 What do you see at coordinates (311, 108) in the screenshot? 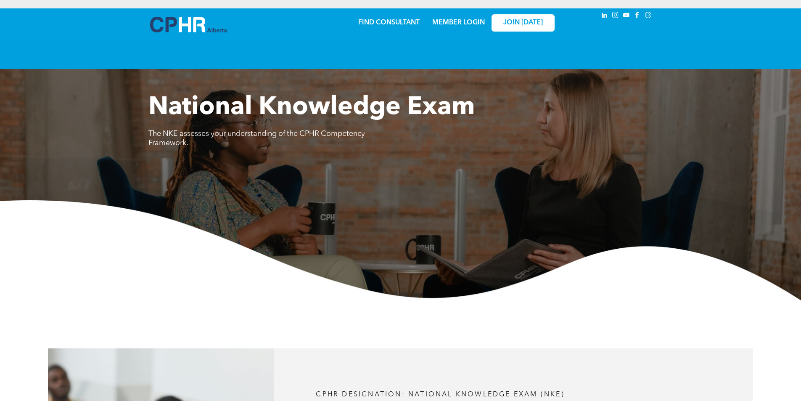
I see `span: National Knowledge Exam` at bounding box center [311, 108].